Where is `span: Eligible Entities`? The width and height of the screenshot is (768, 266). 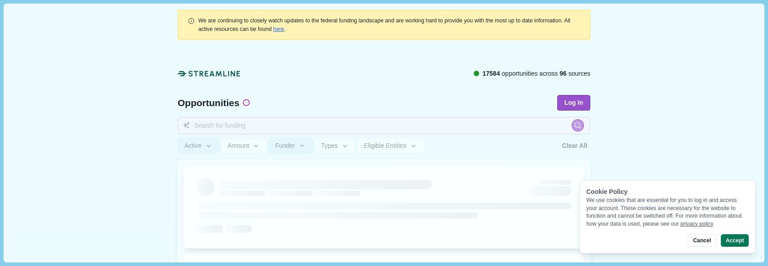
span: Eligible Entities is located at coordinates (385, 146).